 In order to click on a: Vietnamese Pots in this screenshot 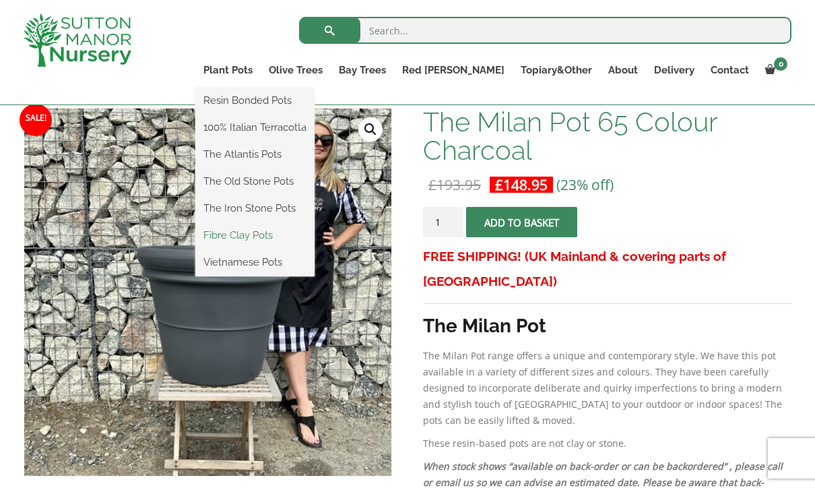, I will do `click(255, 262)`.